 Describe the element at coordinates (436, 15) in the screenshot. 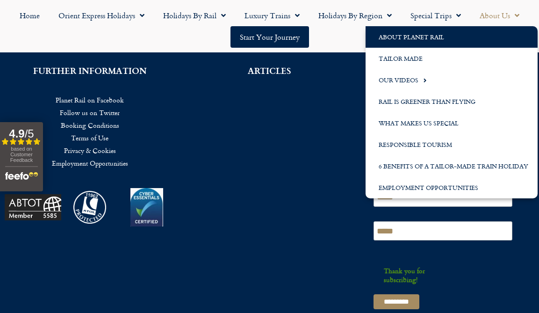

I see `a: Special Trips` at that location.